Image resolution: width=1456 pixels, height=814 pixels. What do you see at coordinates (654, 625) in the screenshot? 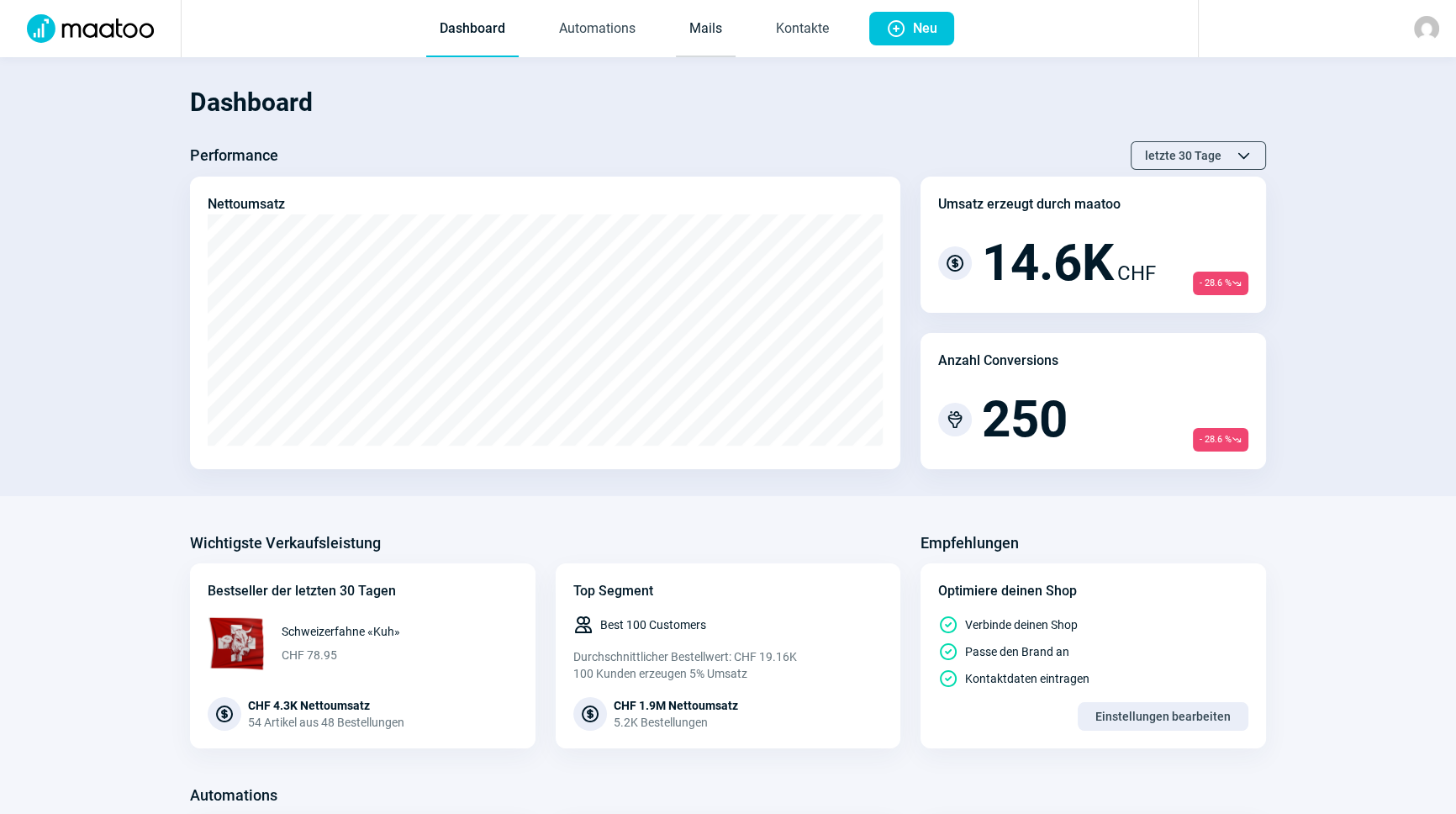
I see `span: Best 100 Customers` at bounding box center [654, 625].